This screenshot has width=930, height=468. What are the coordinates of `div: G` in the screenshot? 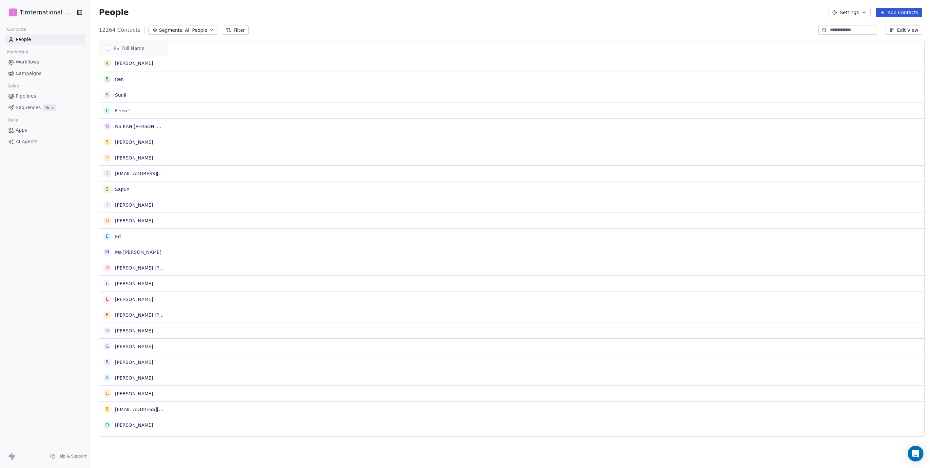 It's located at (107, 346).